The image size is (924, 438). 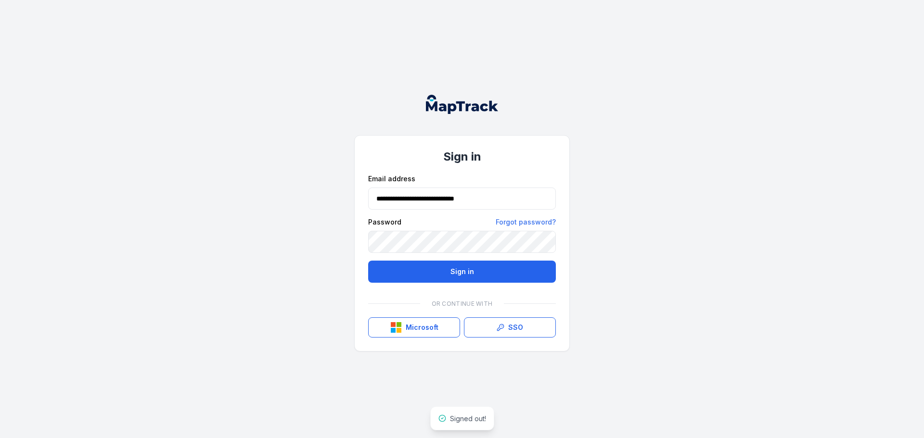 What do you see at coordinates (525, 222) in the screenshot?
I see `a: Forgot password?` at bounding box center [525, 222].